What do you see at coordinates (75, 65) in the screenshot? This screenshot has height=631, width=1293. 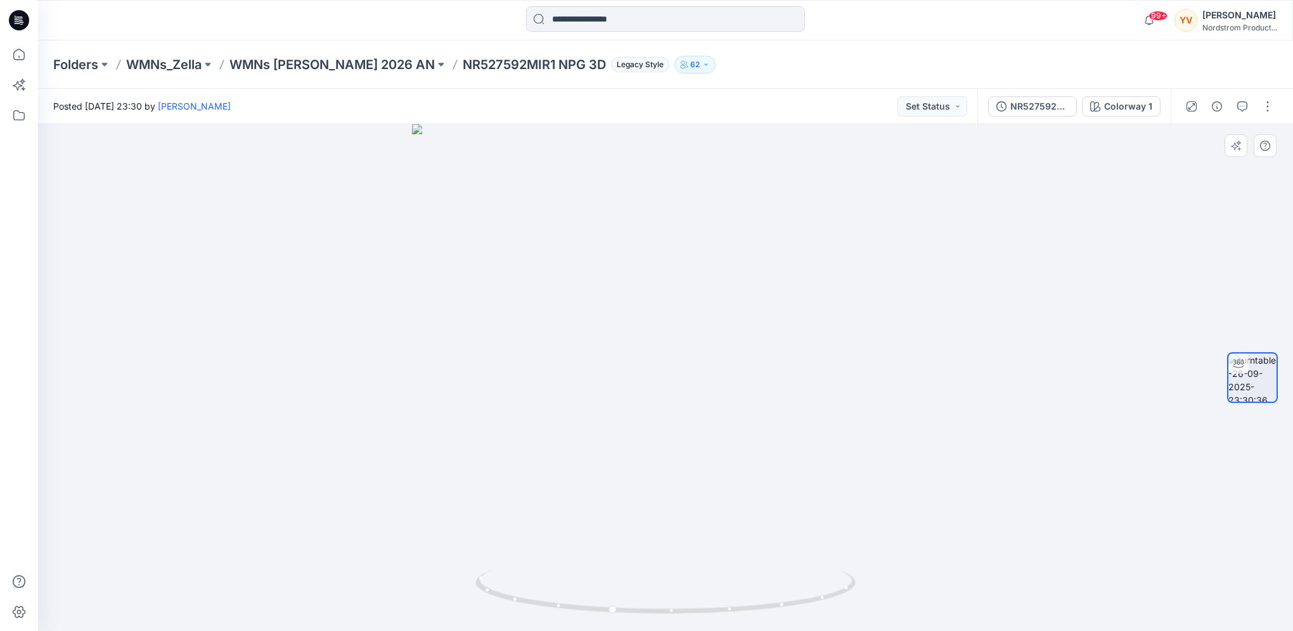 I see `p: Folders` at bounding box center [75, 65].